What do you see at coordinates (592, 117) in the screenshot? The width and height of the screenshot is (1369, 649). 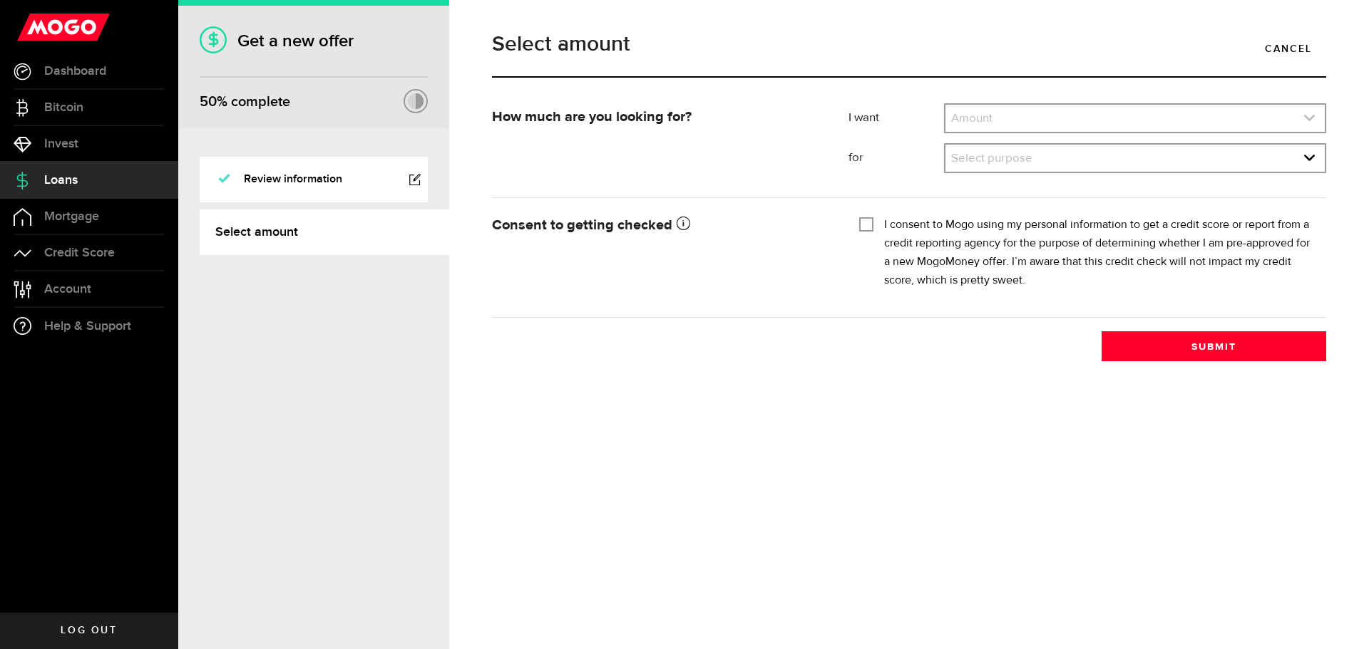 I see `strong: How much are you looking for?` at bounding box center [592, 117].